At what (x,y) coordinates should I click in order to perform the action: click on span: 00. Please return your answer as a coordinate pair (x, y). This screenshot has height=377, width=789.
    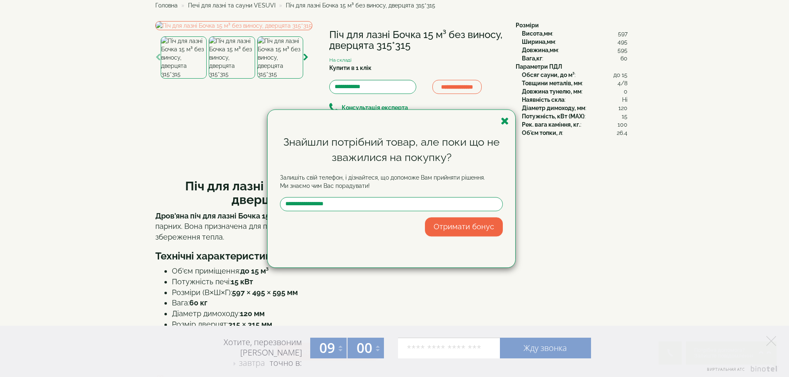
    Looking at the image, I should click on (365, 348).